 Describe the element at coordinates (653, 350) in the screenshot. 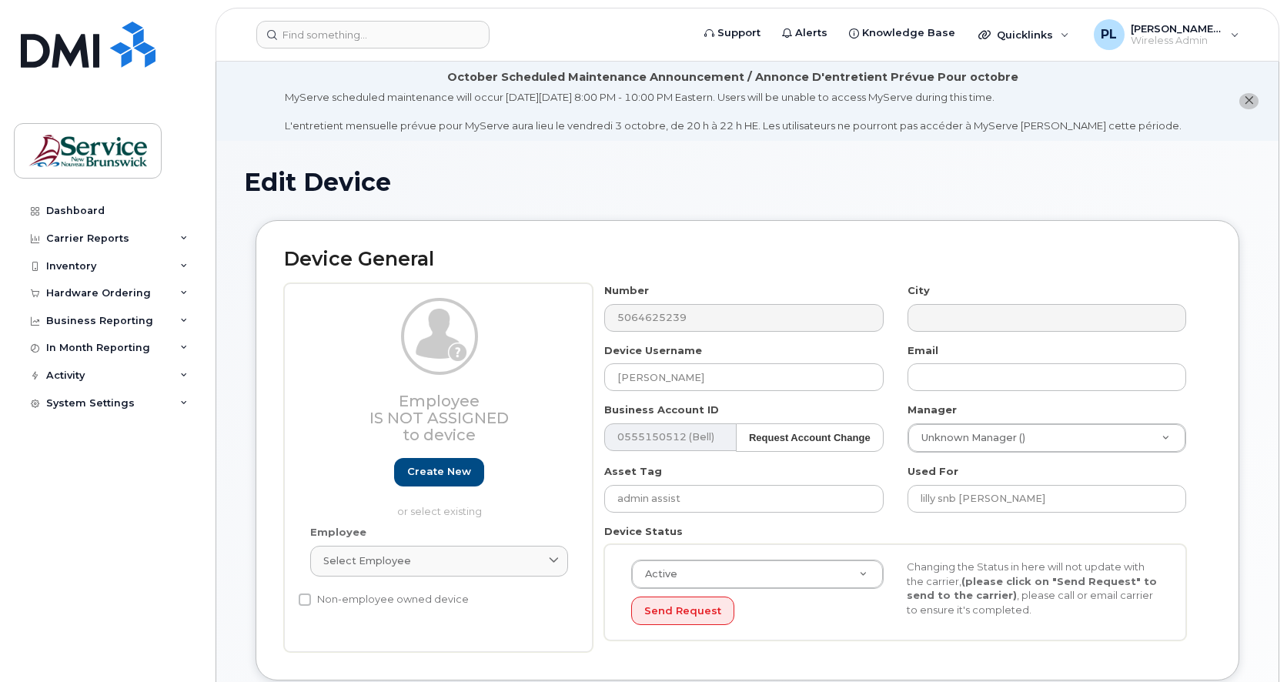

I see `label: Device Username` at that location.